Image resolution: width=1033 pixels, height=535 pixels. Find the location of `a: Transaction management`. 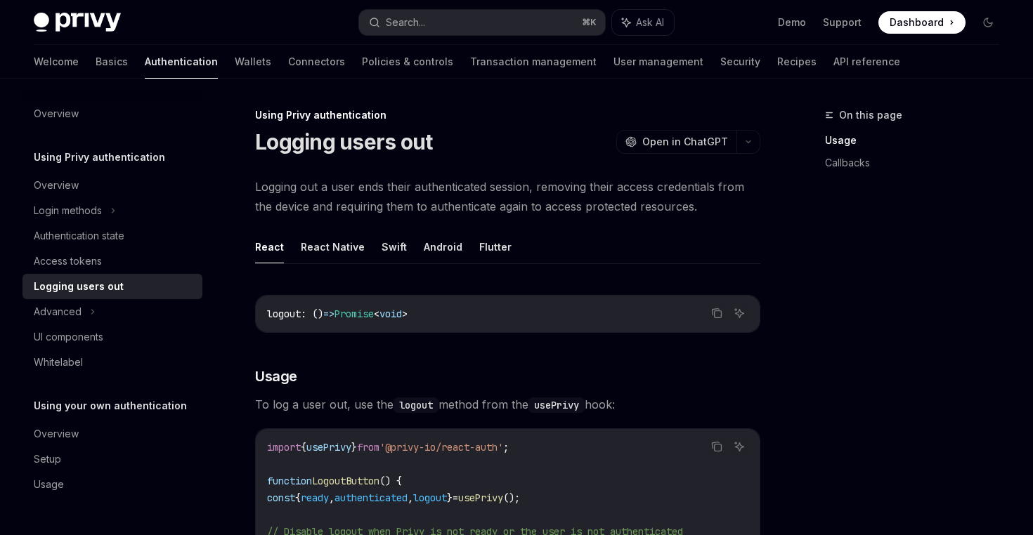

a: Transaction management is located at coordinates (533, 62).